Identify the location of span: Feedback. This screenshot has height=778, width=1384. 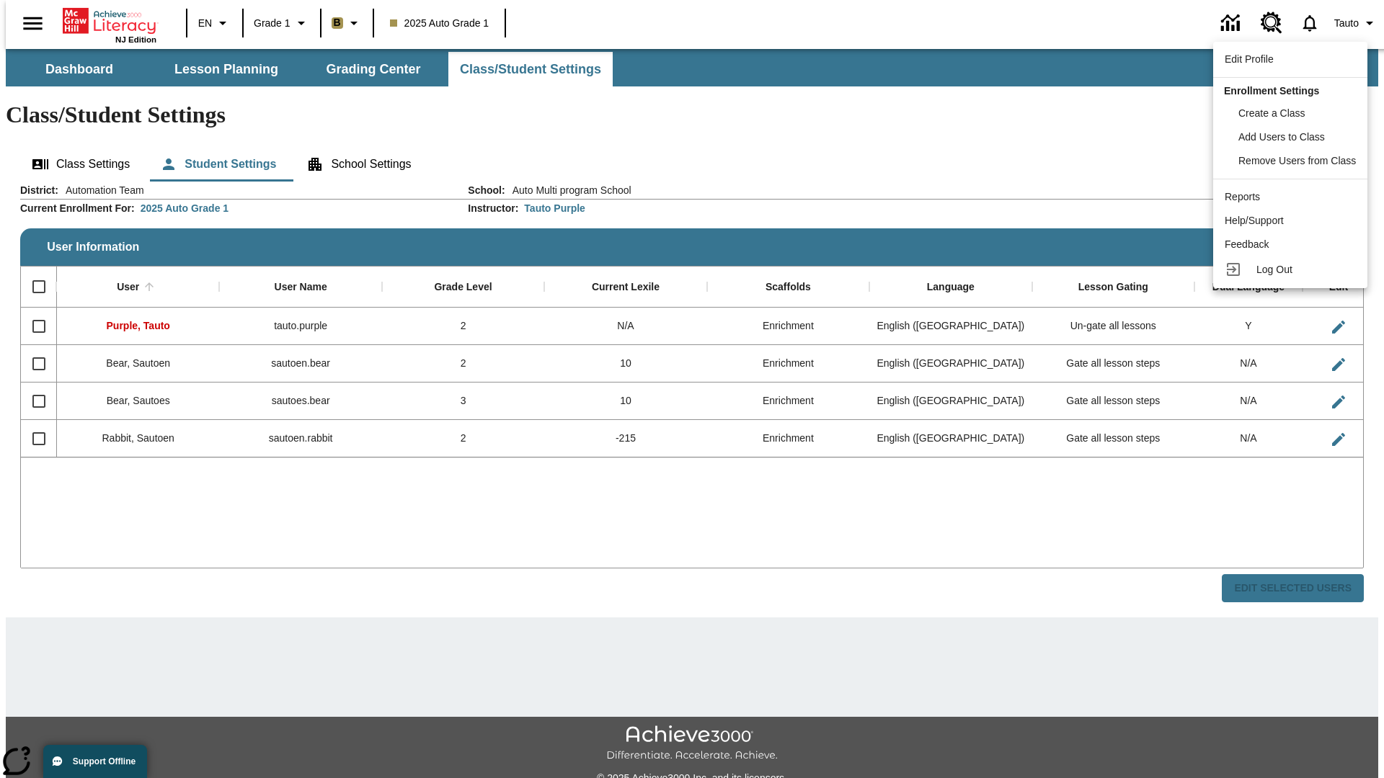
(1246, 244).